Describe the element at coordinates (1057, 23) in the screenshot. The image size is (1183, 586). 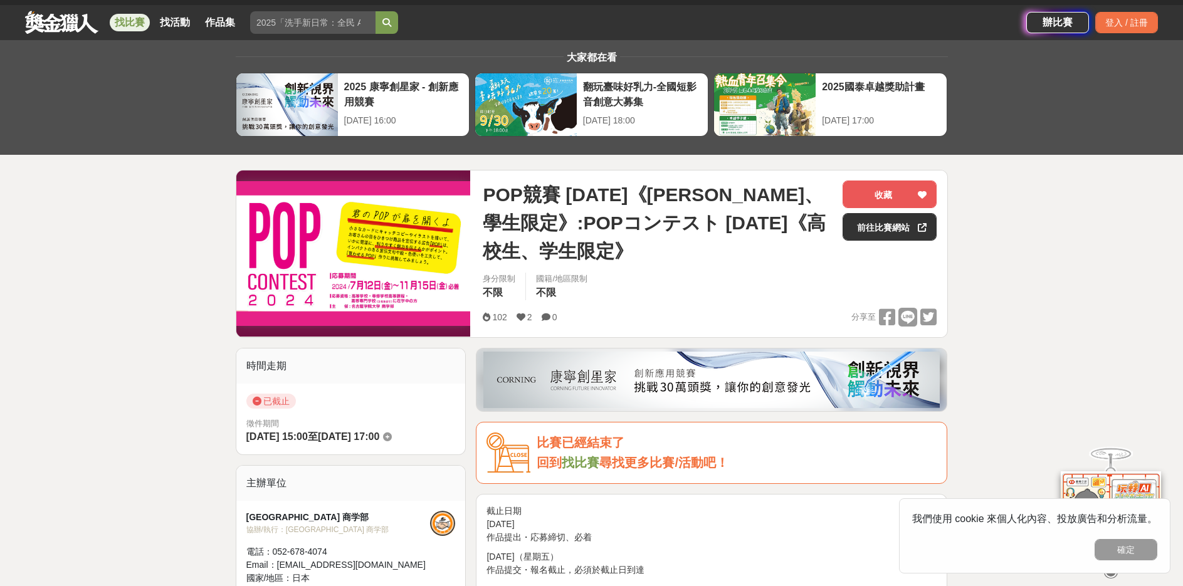
I see `div: 辦比賽` at that location.